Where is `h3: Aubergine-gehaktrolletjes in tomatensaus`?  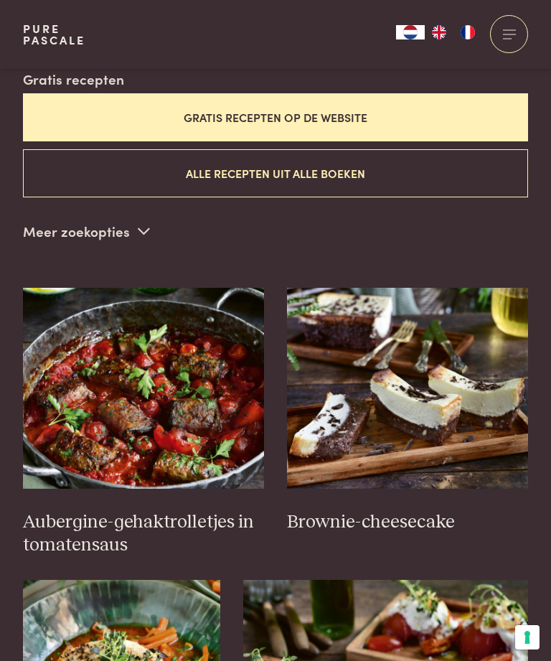
h3: Aubergine-gehaktrolletjes in tomatensaus is located at coordinates (143, 534).